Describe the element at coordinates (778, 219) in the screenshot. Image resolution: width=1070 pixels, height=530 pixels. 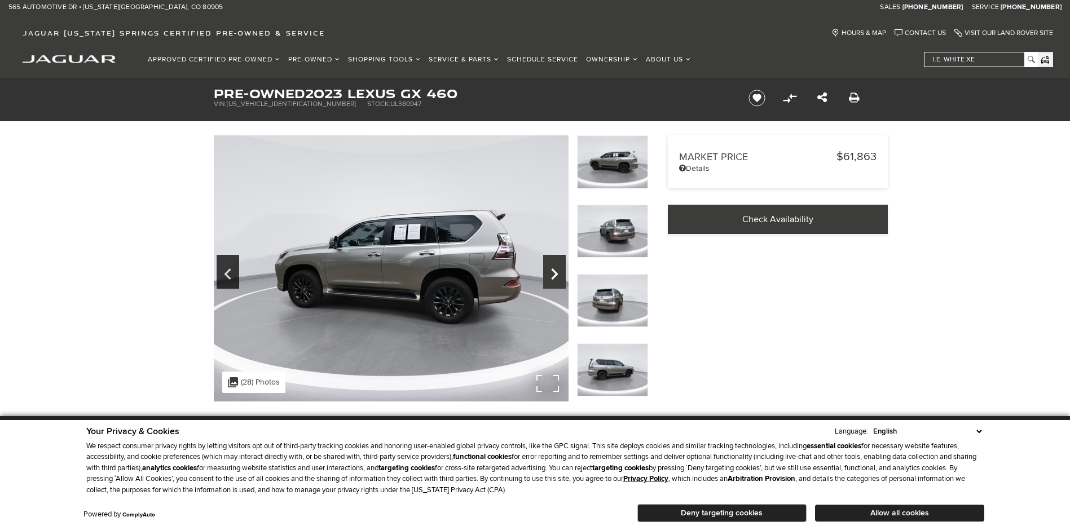
I see `a: Check Availability` at that location.